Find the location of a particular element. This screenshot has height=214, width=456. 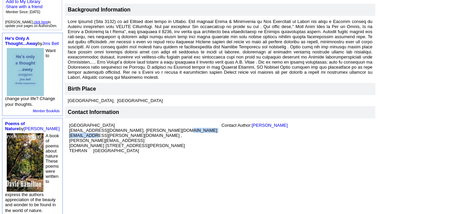

img: 61110.jpg is located at coordinates (25, 162).